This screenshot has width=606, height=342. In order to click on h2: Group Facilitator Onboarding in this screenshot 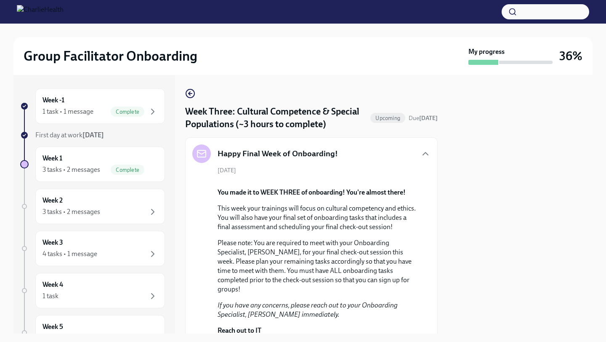, I will do `click(110, 56)`.